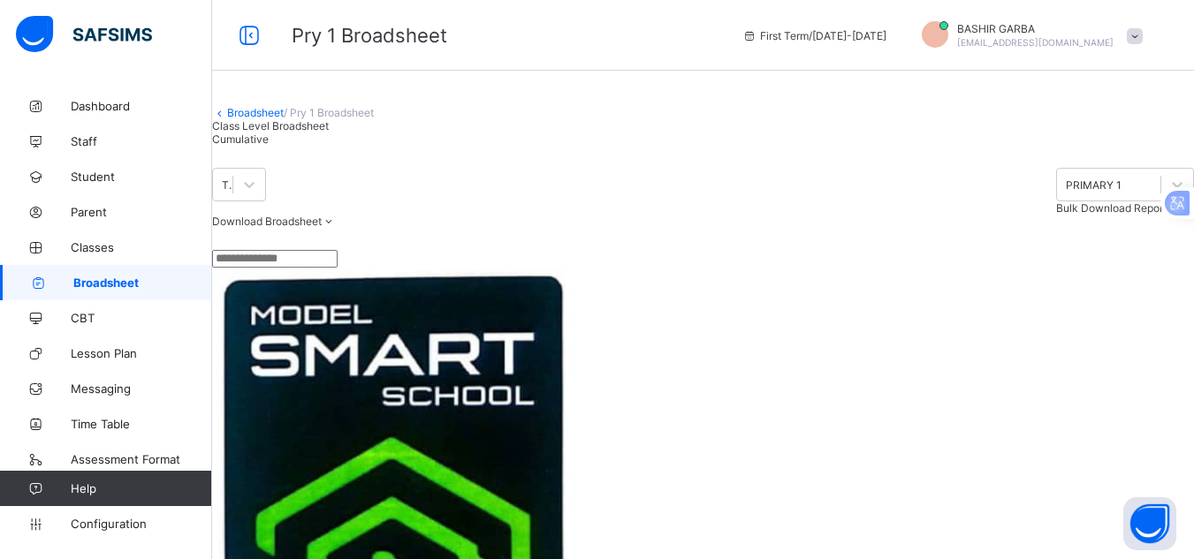 Image resolution: width=1194 pixels, height=559 pixels. I want to click on span: Classes, so click(141, 247).